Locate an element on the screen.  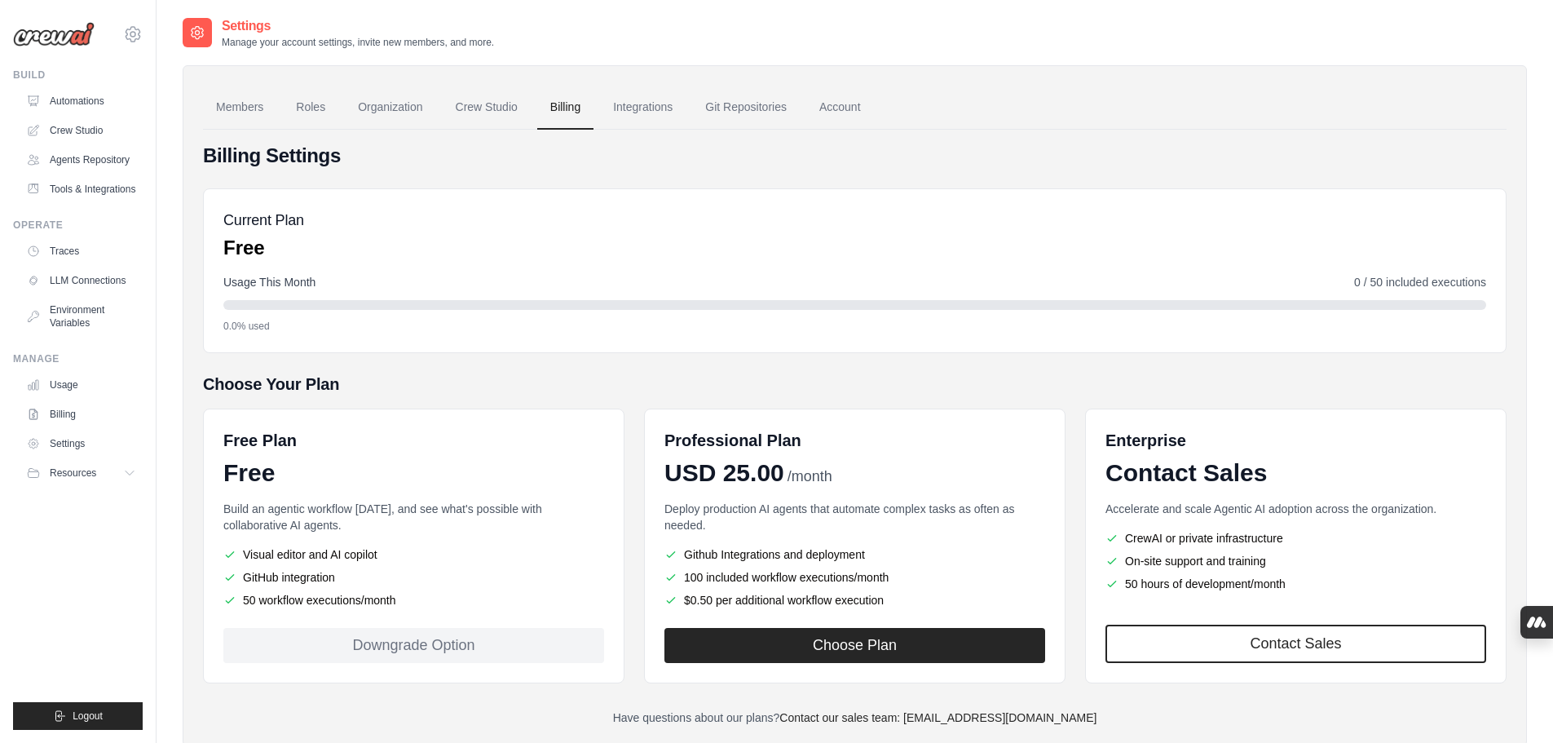
a: LLM Connections is located at coordinates (81, 281).